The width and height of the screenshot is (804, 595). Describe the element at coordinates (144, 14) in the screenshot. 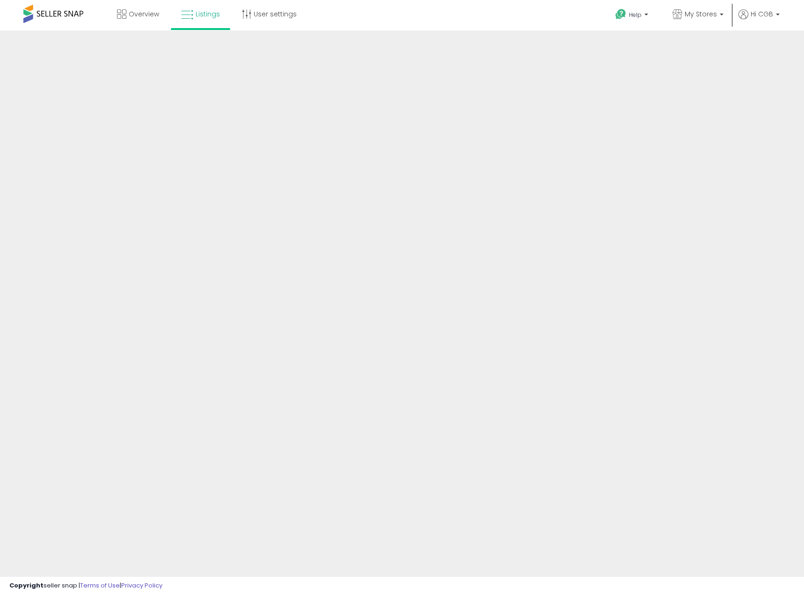

I see `span: Overview` at that location.